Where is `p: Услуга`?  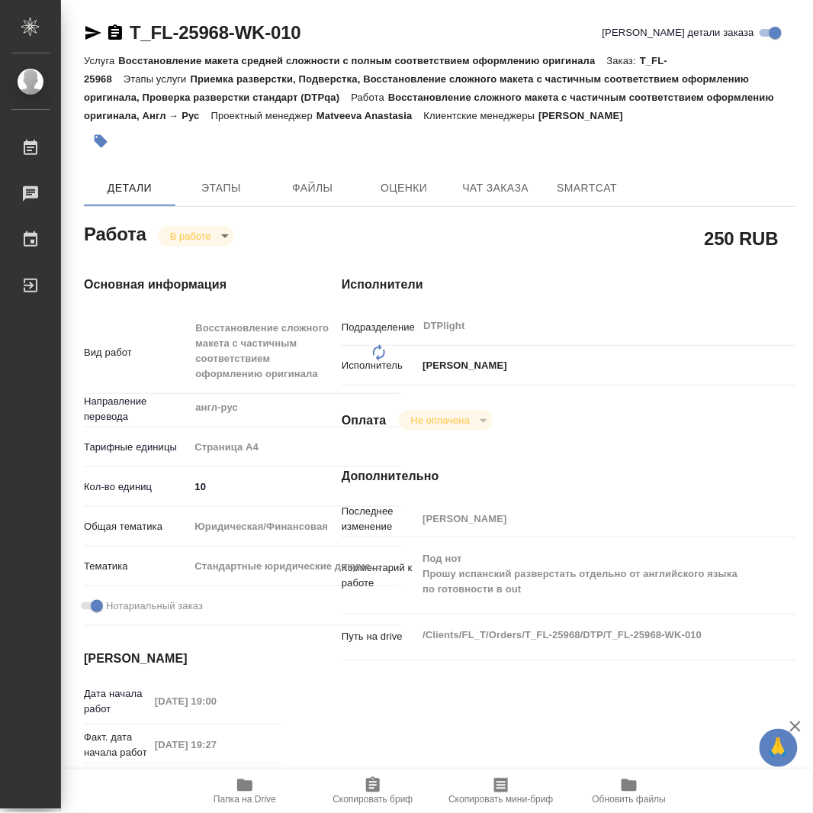
p: Услуга is located at coordinates (101, 60).